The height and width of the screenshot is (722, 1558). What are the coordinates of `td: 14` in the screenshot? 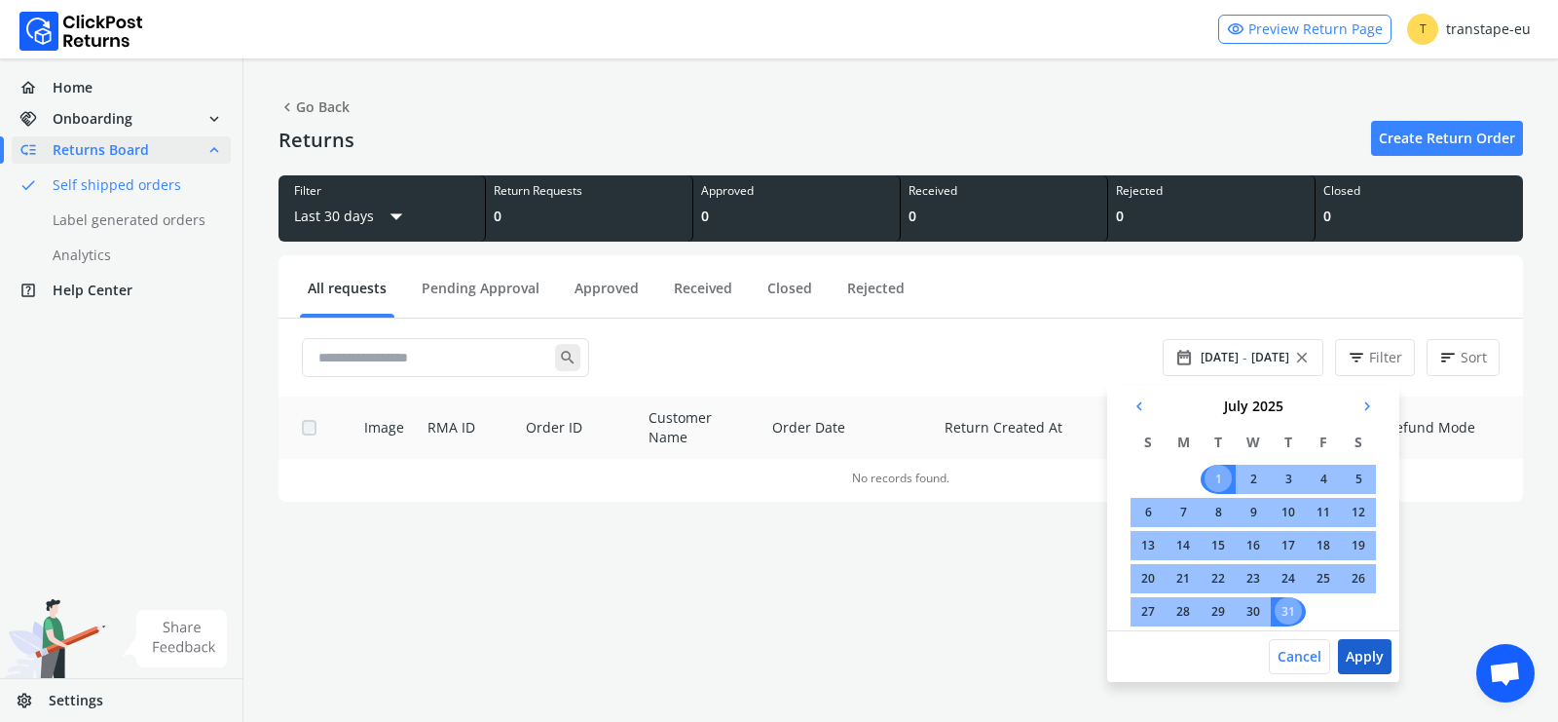 It's located at (1183, 545).